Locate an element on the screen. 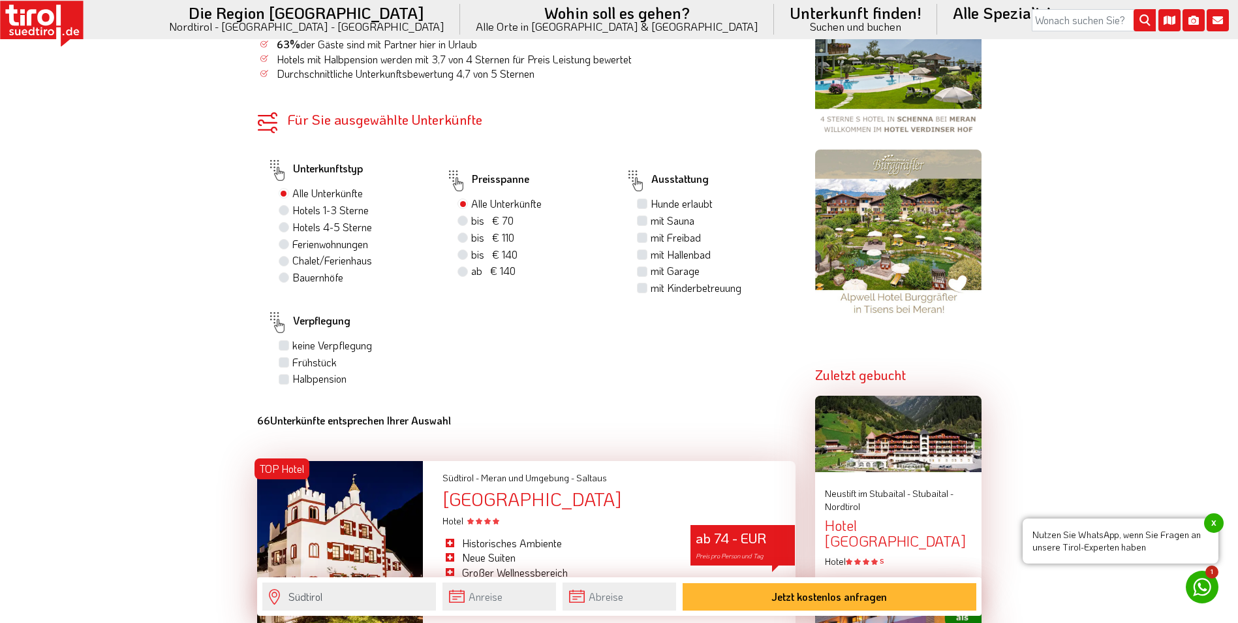 The height and width of the screenshot is (623, 1238). li: Historisches Ambiente is located at coordinates (557, 543).